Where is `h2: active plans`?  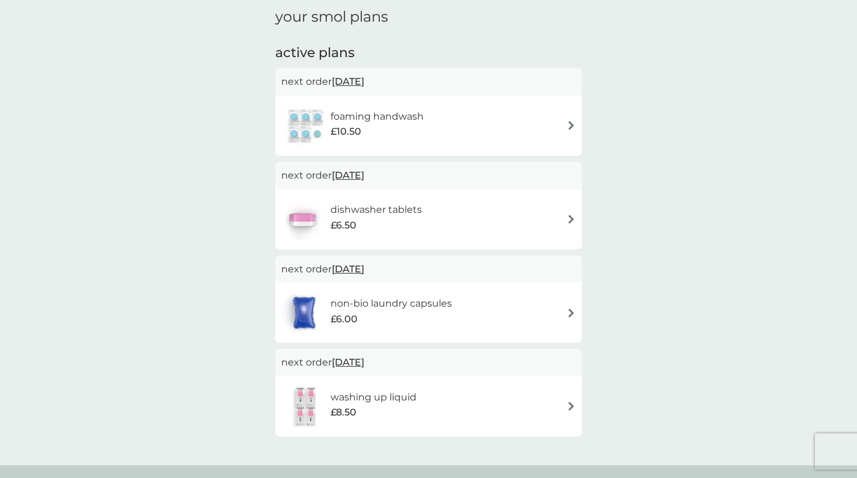 h2: active plans is located at coordinates (429, 53).